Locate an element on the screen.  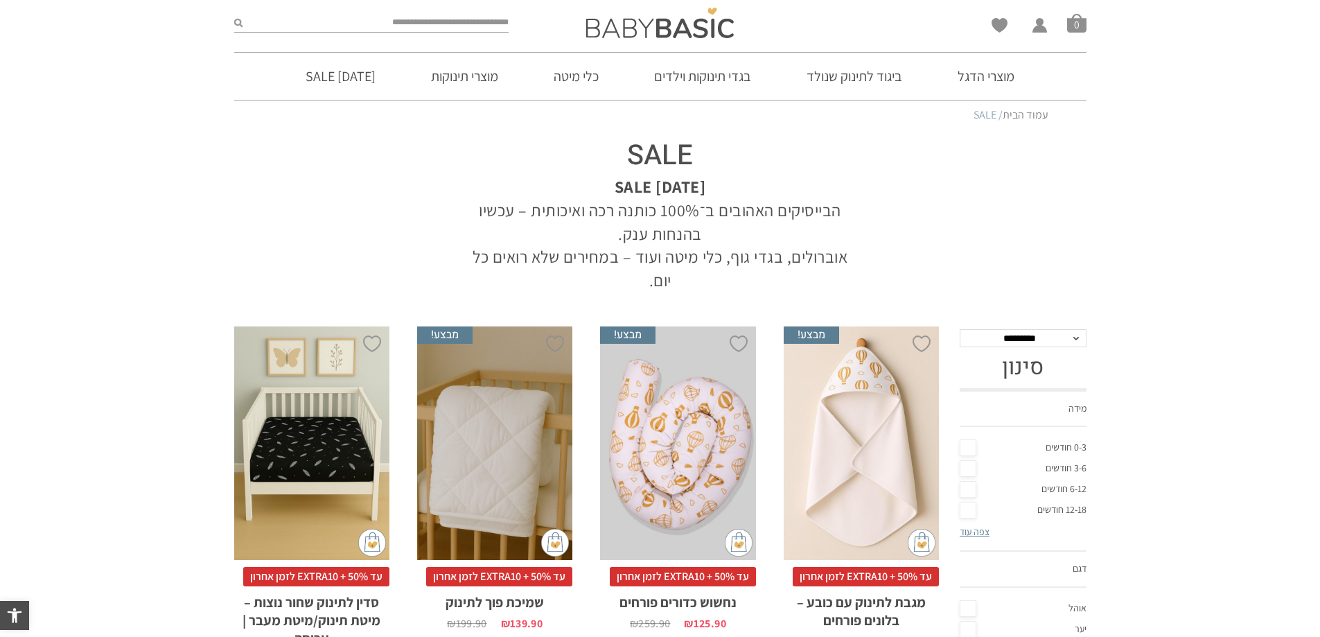
a: 12-18 חודשים is located at coordinates (1022, 510).